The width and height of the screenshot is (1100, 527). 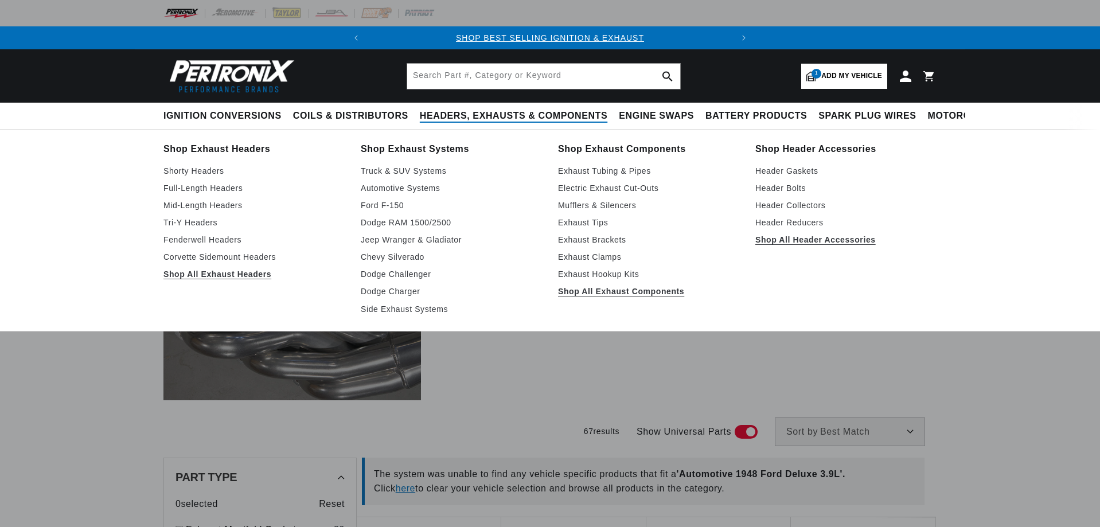 I want to click on a: Shop All Header Accessories, so click(x=846, y=240).